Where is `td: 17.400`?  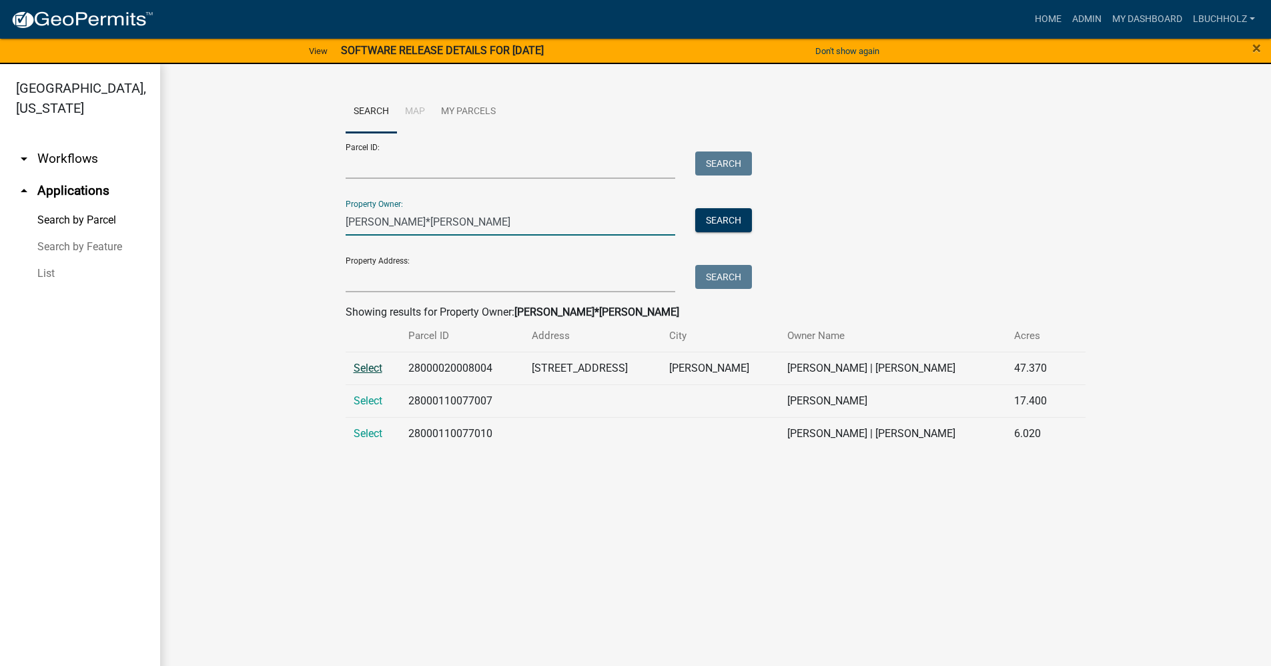
td: 17.400 is located at coordinates (1037, 400).